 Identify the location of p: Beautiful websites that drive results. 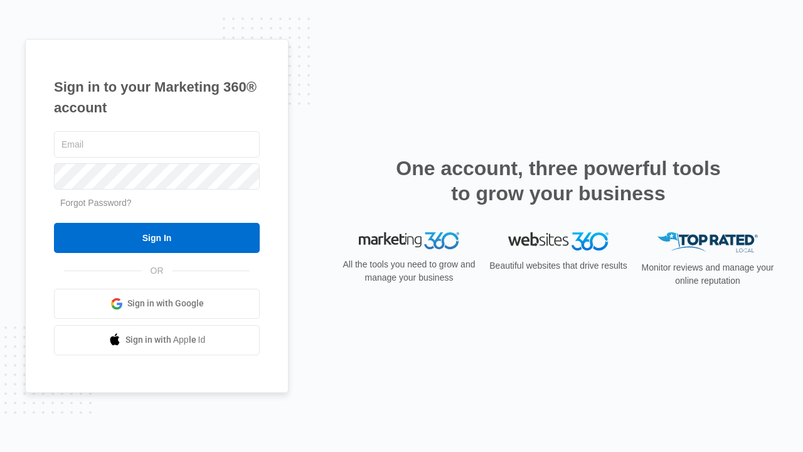
(558, 265).